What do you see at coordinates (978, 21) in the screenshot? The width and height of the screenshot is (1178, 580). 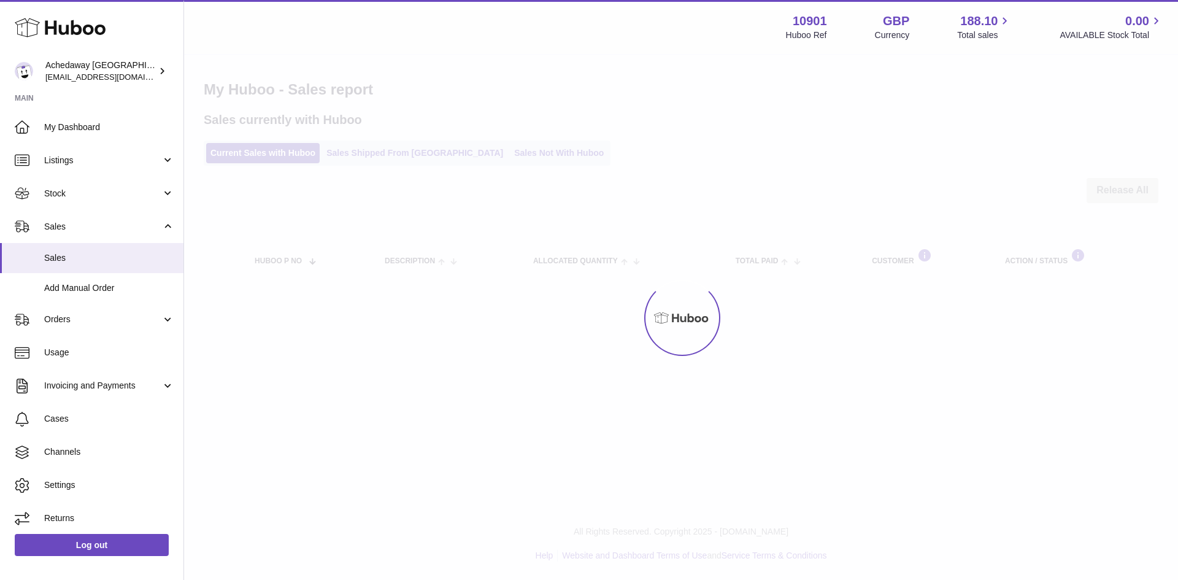 I see `span: 188.10` at bounding box center [978, 21].